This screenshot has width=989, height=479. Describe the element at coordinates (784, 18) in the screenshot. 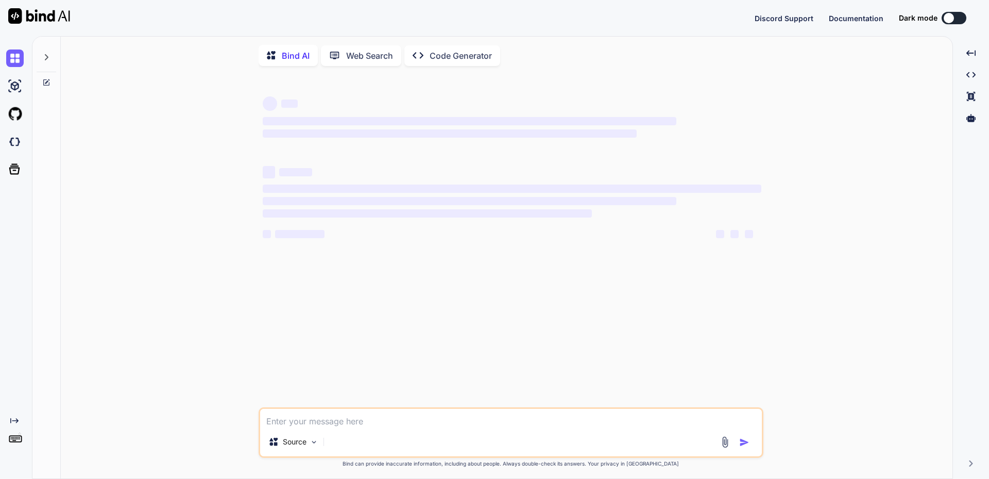

I see `span: Discord Support` at that location.